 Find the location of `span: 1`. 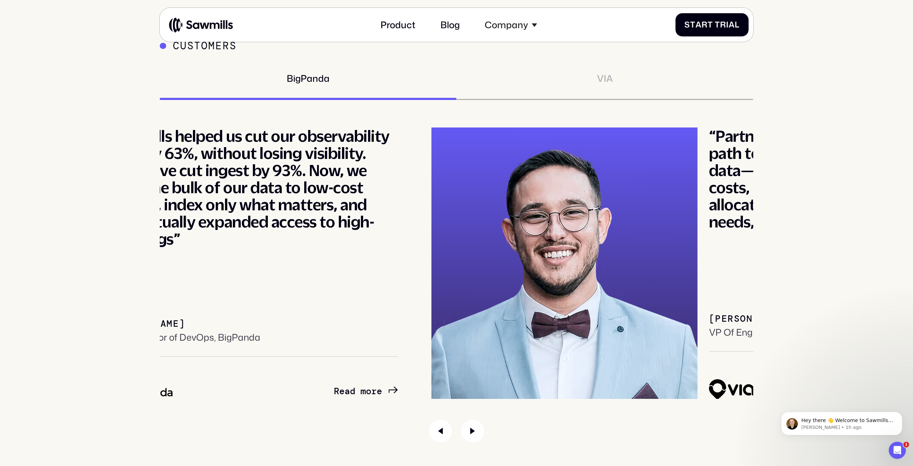

span: 1 is located at coordinates (907, 444).